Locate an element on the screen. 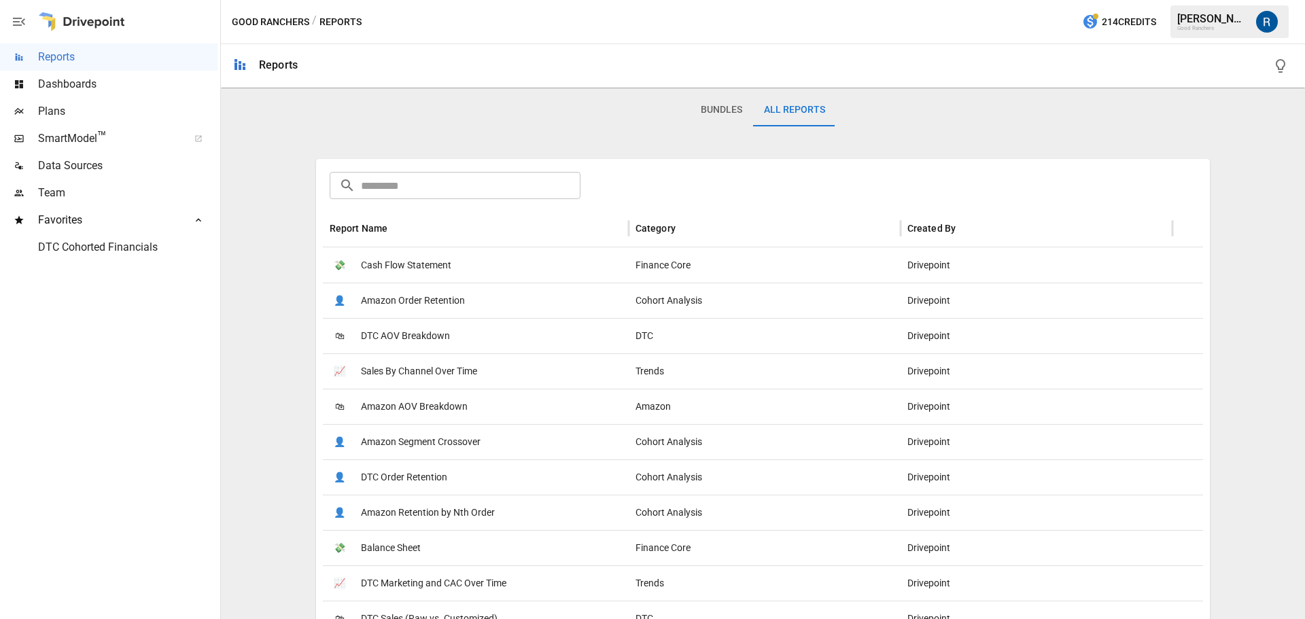  span: DTC Order Retention is located at coordinates (404, 477).